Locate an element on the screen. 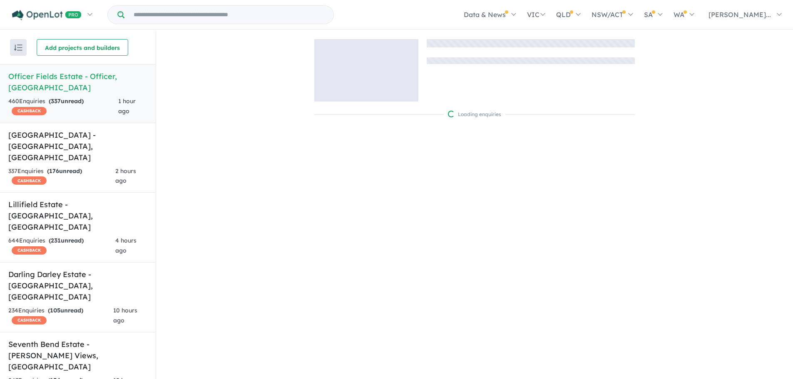 Image resolution: width=793 pixels, height=379 pixels. div: 234 Enquir ies is located at coordinates (61, 316).